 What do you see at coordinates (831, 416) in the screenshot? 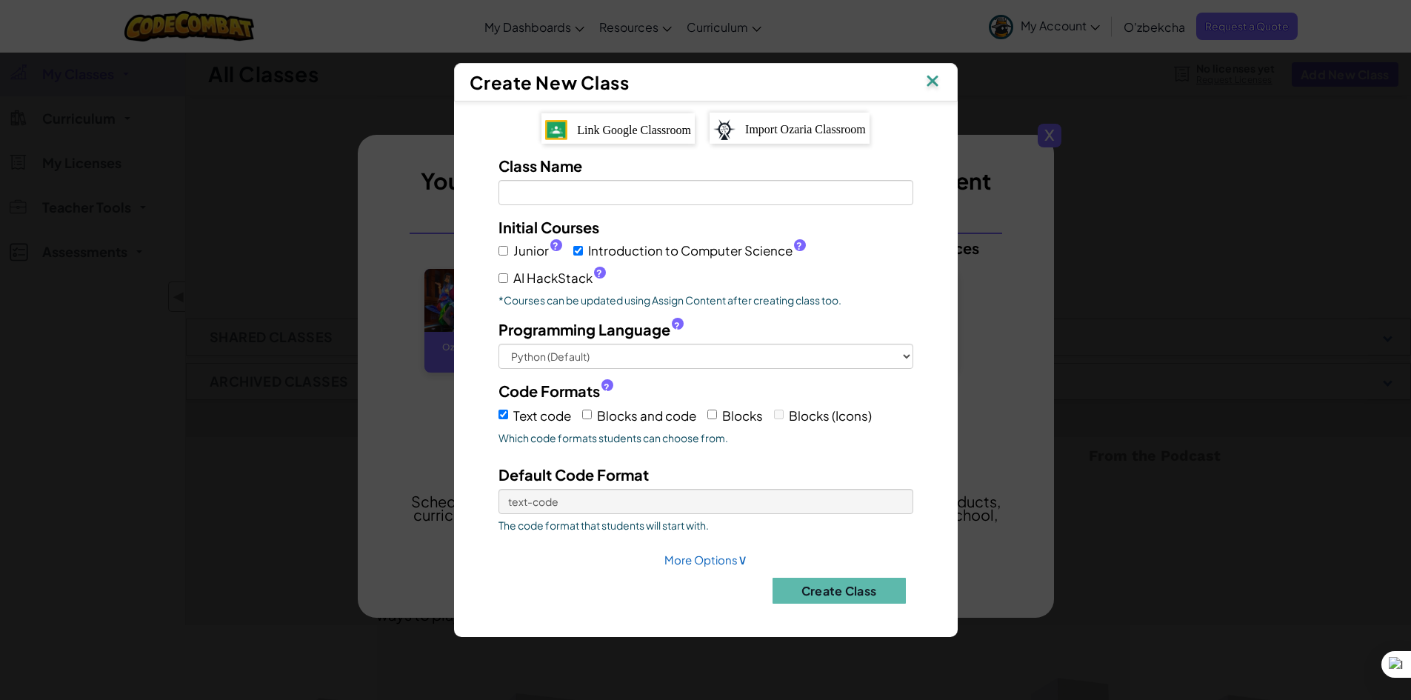
I see `span: Blocks (Icons)` at bounding box center [831, 416].